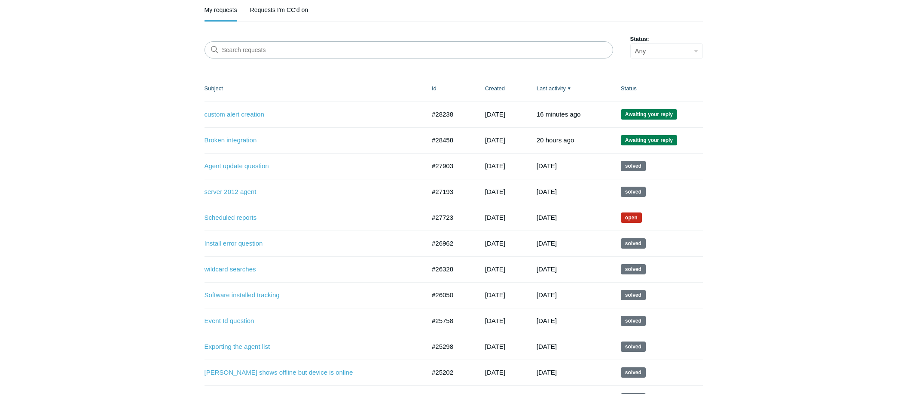  What do you see at coordinates (495, 372) in the screenshot?
I see `time: 05/30/2025, 10:42` at bounding box center [495, 372].